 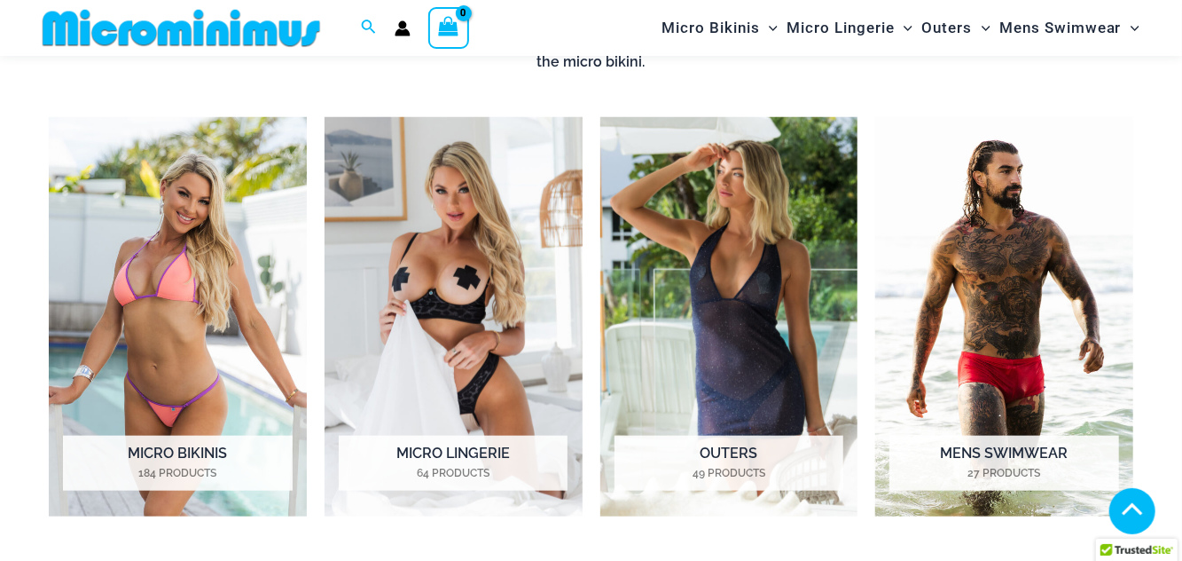 What do you see at coordinates (956, 27) in the screenshot?
I see `a: OutersMenu ToggleMenu Toggle` at bounding box center [956, 27].